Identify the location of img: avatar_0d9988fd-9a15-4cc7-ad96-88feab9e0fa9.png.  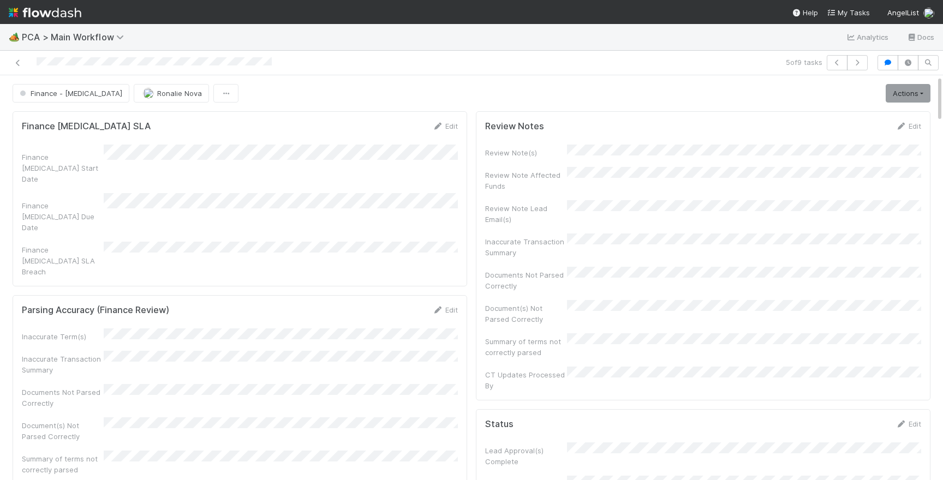
(148, 93).